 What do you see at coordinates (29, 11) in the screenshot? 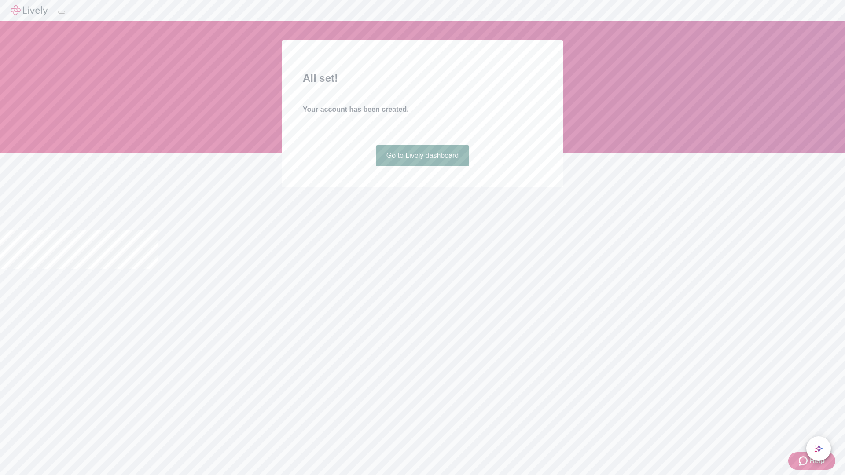
I see `img: Lively` at bounding box center [29, 11].